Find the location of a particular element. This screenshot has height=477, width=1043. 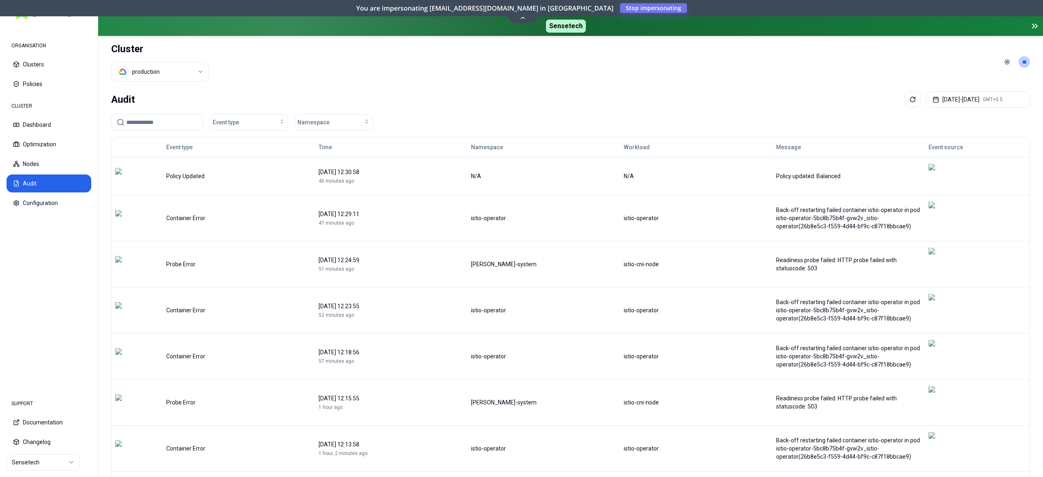

span: 52 minutes ago is located at coordinates (336, 315).